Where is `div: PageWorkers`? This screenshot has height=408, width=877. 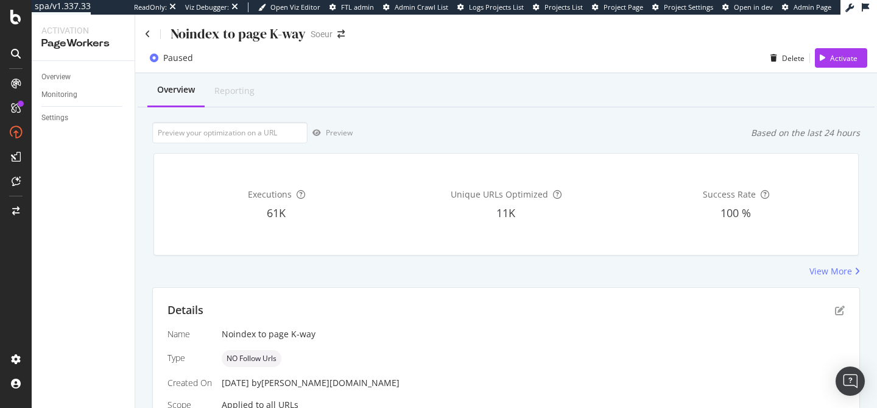 div: PageWorkers is located at coordinates (83, 43).